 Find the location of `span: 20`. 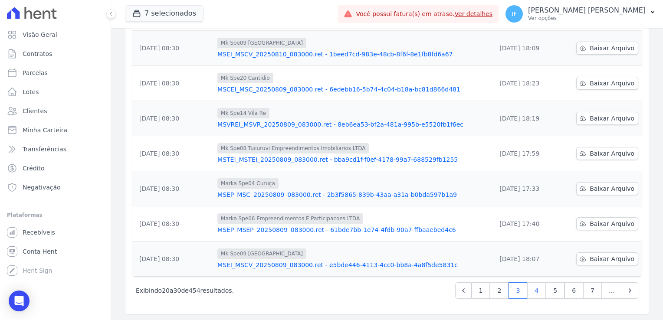

span: 20 is located at coordinates (166, 291).